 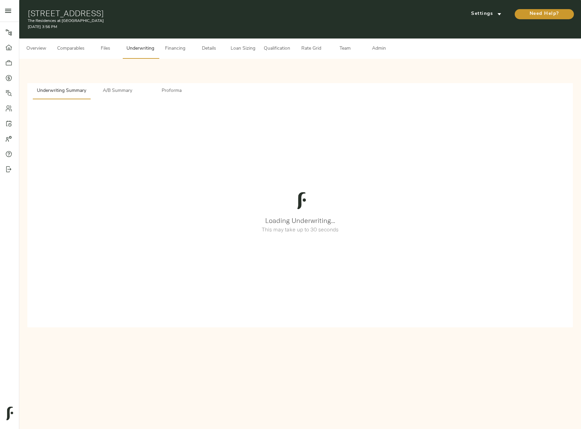 What do you see at coordinates (209, 49) in the screenshot?
I see `span: Details` at bounding box center [209, 49].